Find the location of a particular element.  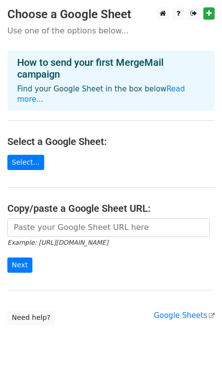

h3: Choose a Google Sheet is located at coordinates (111, 14).